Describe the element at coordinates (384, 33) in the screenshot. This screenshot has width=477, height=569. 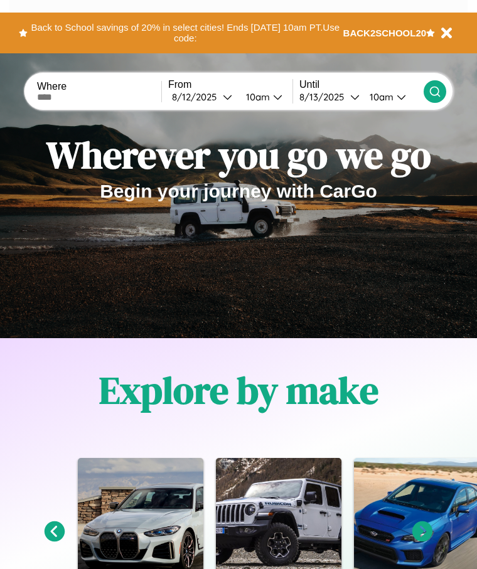
I see `b: BACK2SCHOOL20` at that location.